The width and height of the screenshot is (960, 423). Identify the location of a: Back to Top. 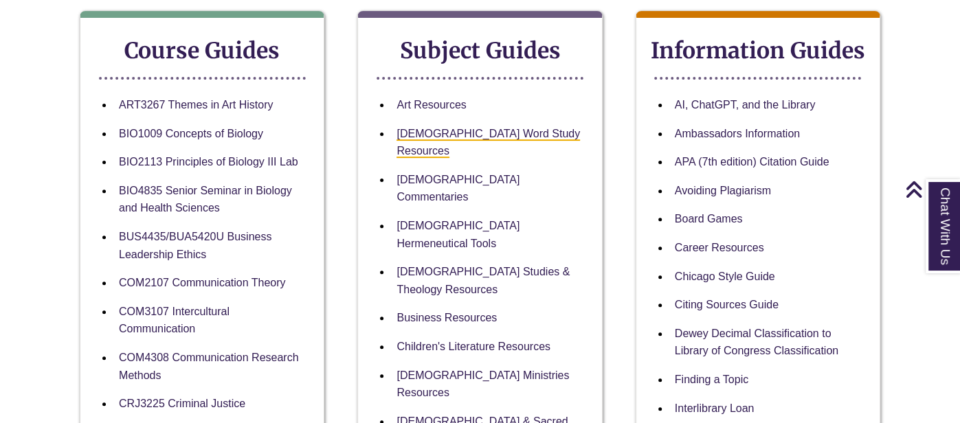
(931, 189).